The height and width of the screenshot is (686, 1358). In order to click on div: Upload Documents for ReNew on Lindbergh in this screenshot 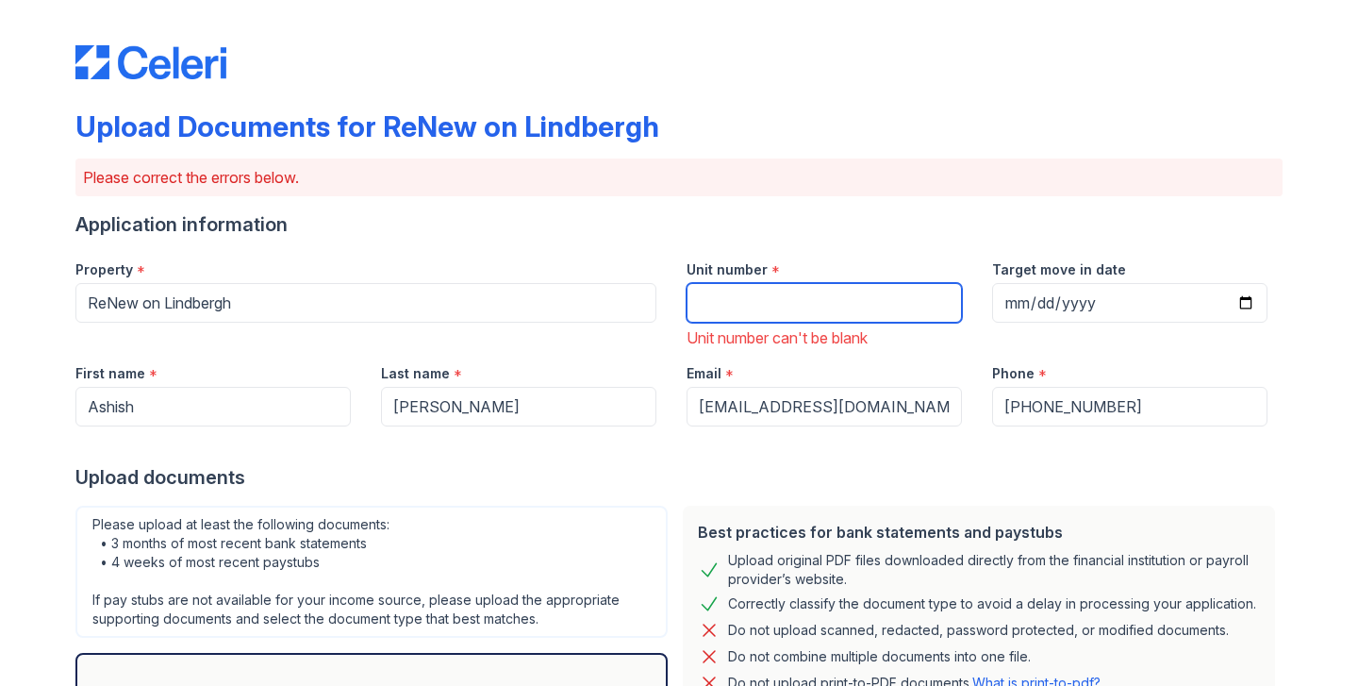, I will do `click(367, 126)`.